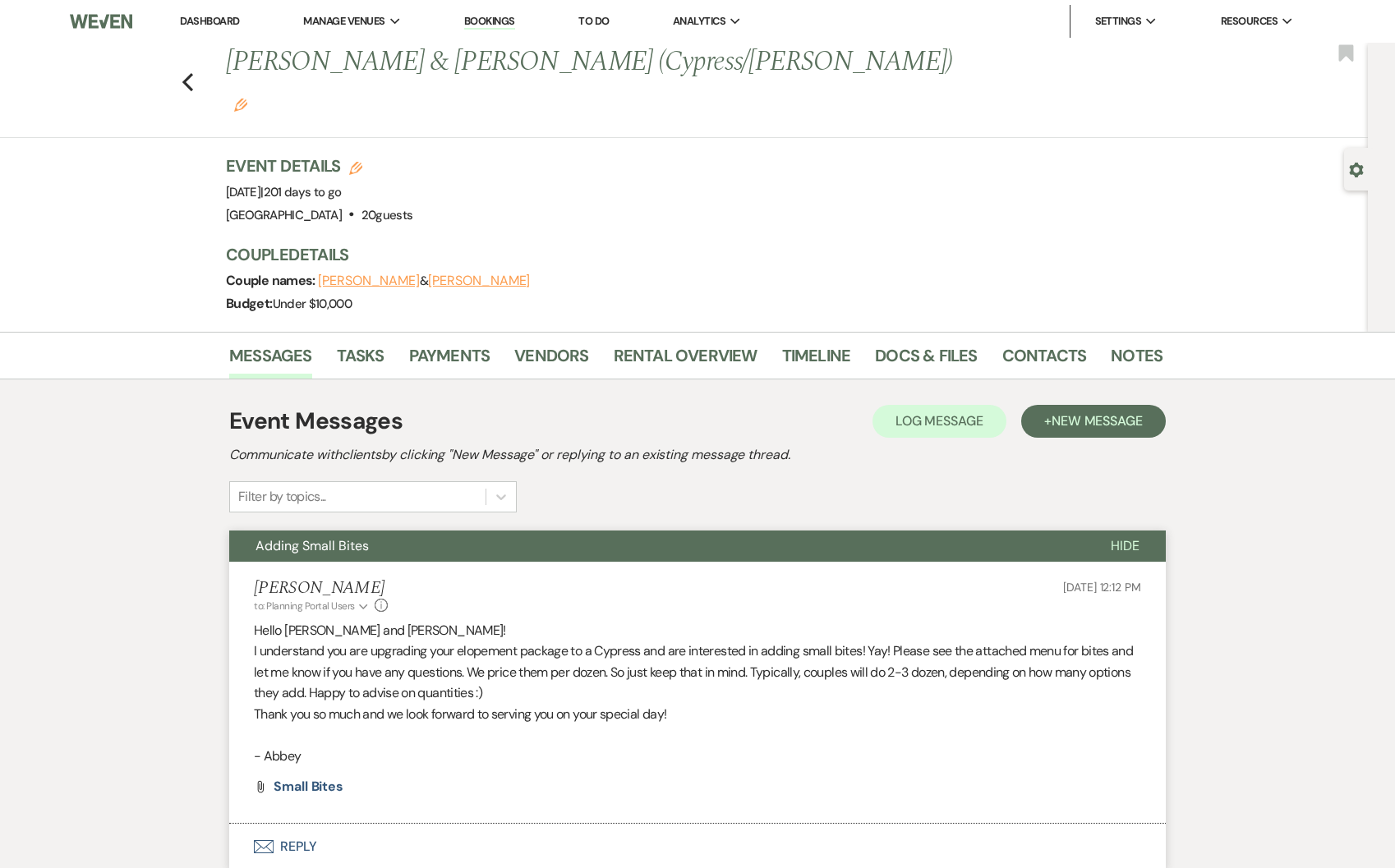  What do you see at coordinates (1118, 22) in the screenshot?
I see `span: Settings` at bounding box center [1118, 22].